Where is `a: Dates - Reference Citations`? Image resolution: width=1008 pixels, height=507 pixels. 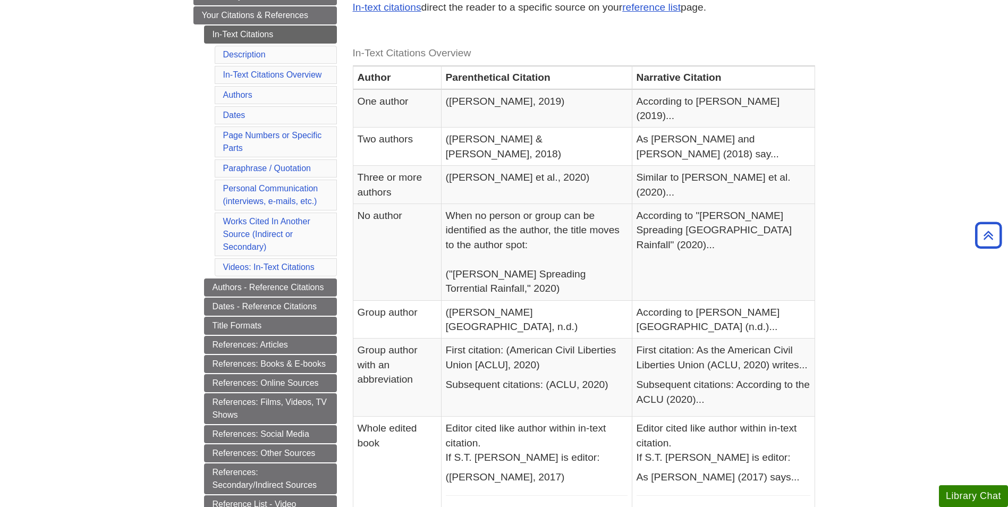
a: Dates - Reference Citations is located at coordinates (271, 307).